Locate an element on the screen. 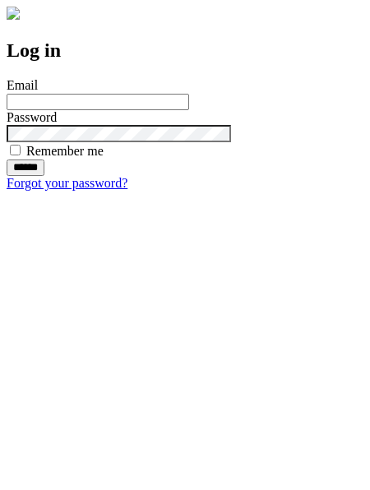 This screenshot has width=370, height=490. label: Email is located at coordinates (22, 85).